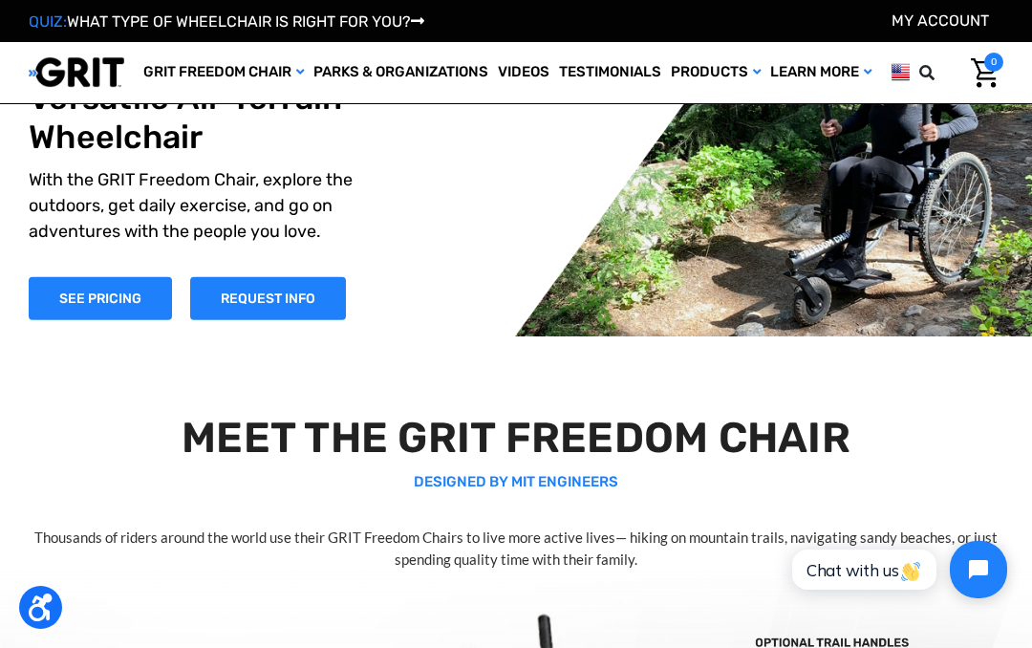 The height and width of the screenshot is (648, 1032). Describe the element at coordinates (268, 298) in the screenshot. I see `a: Slide number 1, Request Information` at that location.